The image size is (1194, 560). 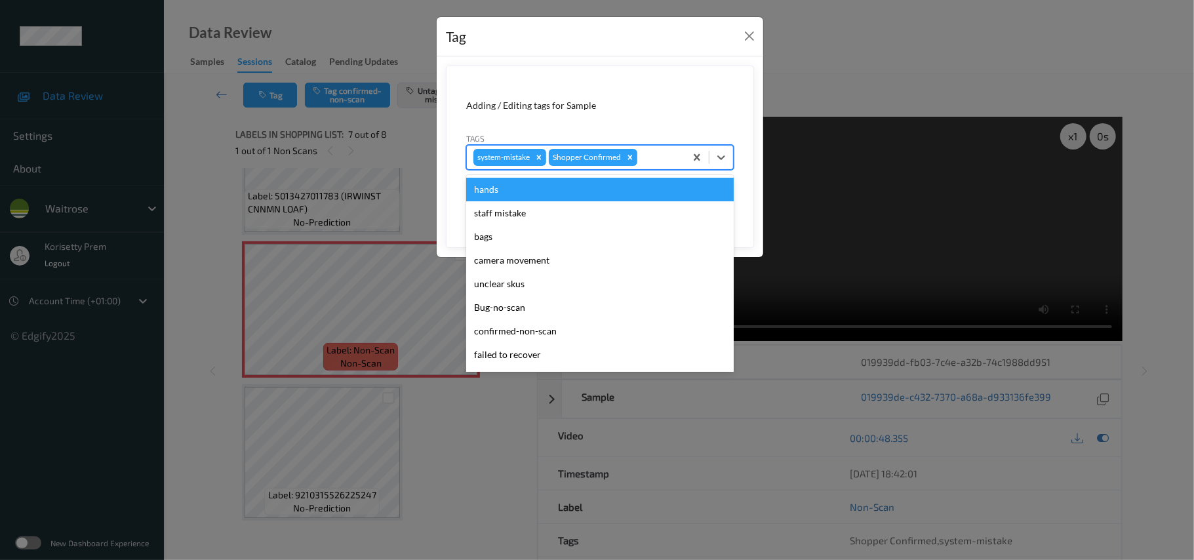 What do you see at coordinates (600, 237) in the screenshot?
I see `div: bags` at bounding box center [600, 237].